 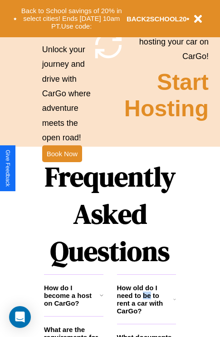 What do you see at coordinates (62, 154) in the screenshot?
I see `button: Book Now` at bounding box center [62, 154].